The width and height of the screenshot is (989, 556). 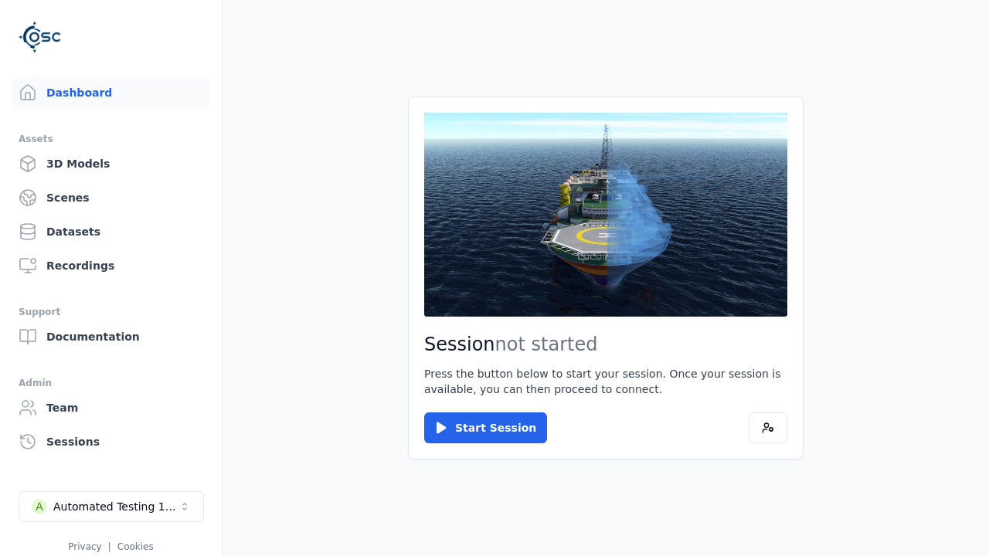 What do you see at coordinates (116, 507) in the screenshot?
I see `div: Automated Testing 1 - Playwright` at bounding box center [116, 507].